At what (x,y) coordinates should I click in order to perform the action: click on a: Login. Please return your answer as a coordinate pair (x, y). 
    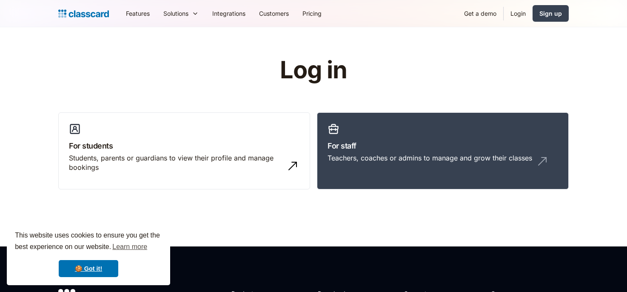
    Looking at the image, I should click on (518, 13).